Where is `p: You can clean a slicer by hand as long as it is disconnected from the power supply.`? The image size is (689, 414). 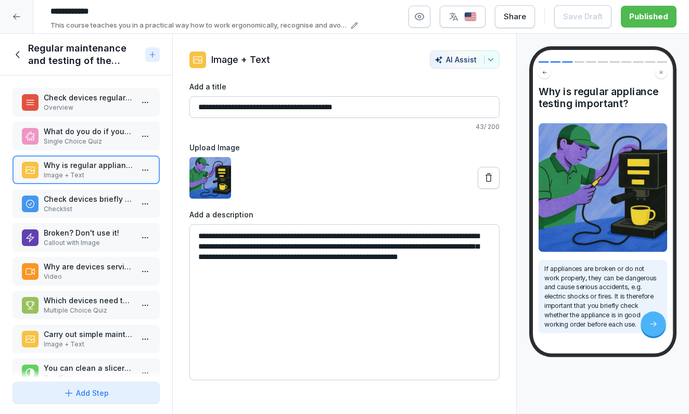 p: You can clean a slicer by hand as long as it is disconnected from the power supply. is located at coordinates (88, 368).